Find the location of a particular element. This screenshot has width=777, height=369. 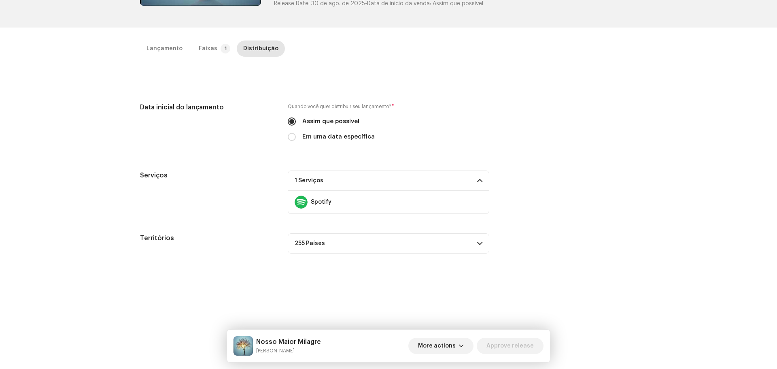

p-badge: 1 is located at coordinates (225, 49).